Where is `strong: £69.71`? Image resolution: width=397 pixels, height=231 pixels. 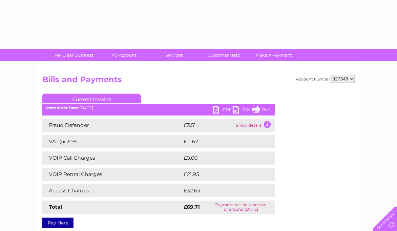 strong: £69.71 is located at coordinates (191, 207).